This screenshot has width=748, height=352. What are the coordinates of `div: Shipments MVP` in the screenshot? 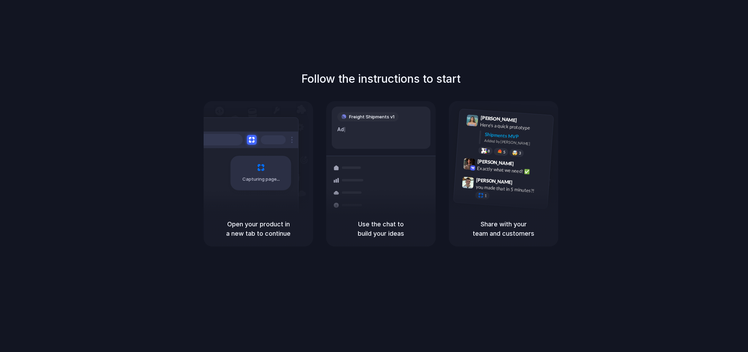 It's located at (516, 136).